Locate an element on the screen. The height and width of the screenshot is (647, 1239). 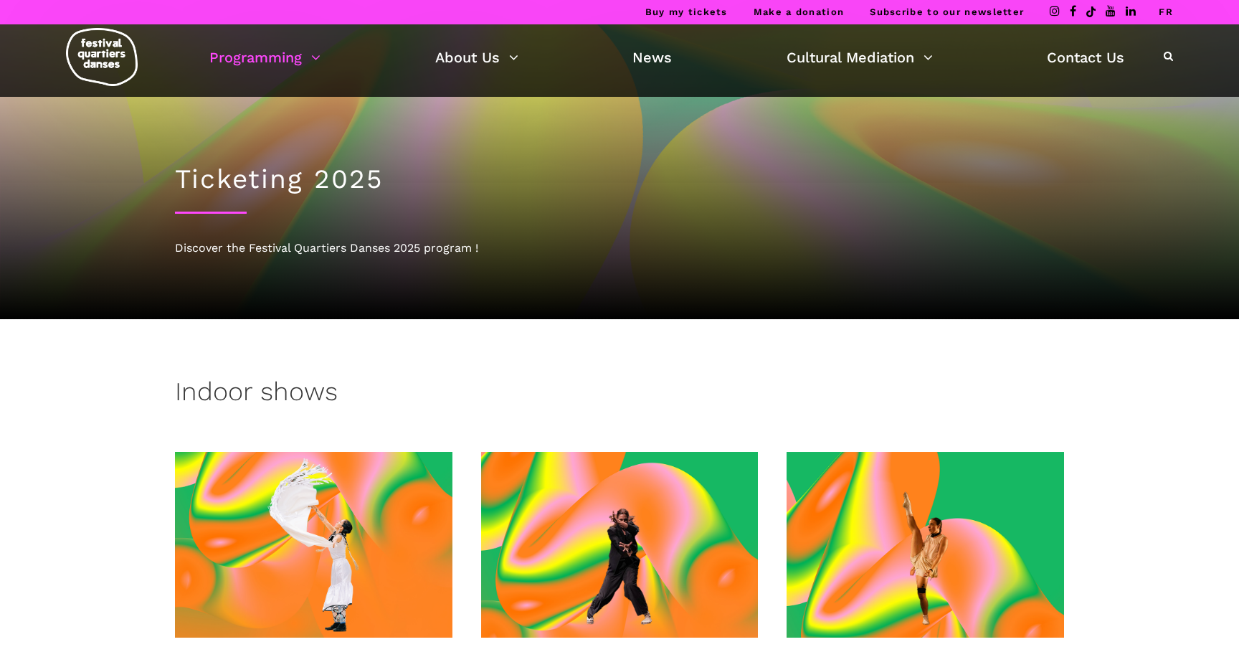
a: News is located at coordinates (652, 57).